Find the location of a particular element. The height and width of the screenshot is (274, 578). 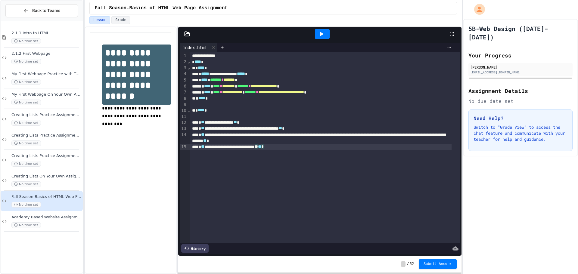

div: 12 is located at coordinates (183, 123).